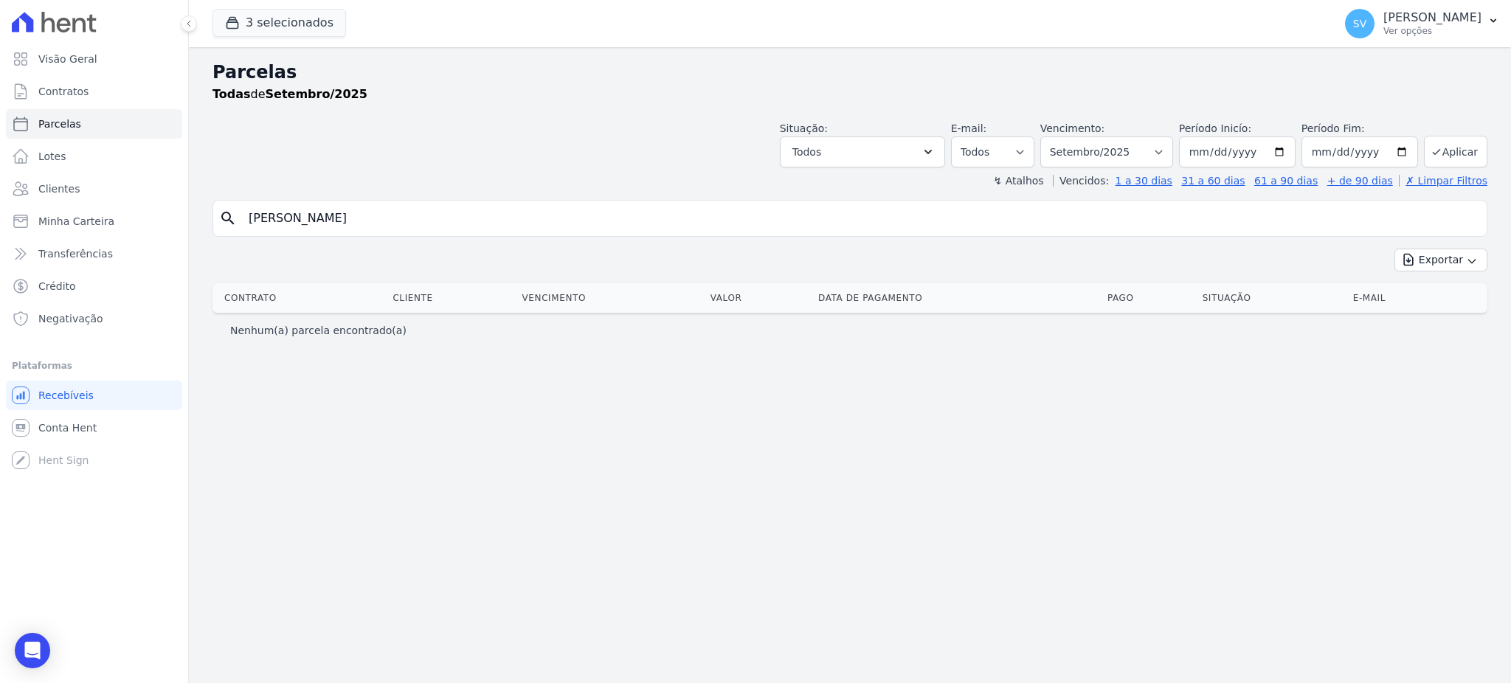 The image size is (1511, 683). Describe the element at coordinates (862, 152) in the screenshot. I see `button: Todos` at that location.